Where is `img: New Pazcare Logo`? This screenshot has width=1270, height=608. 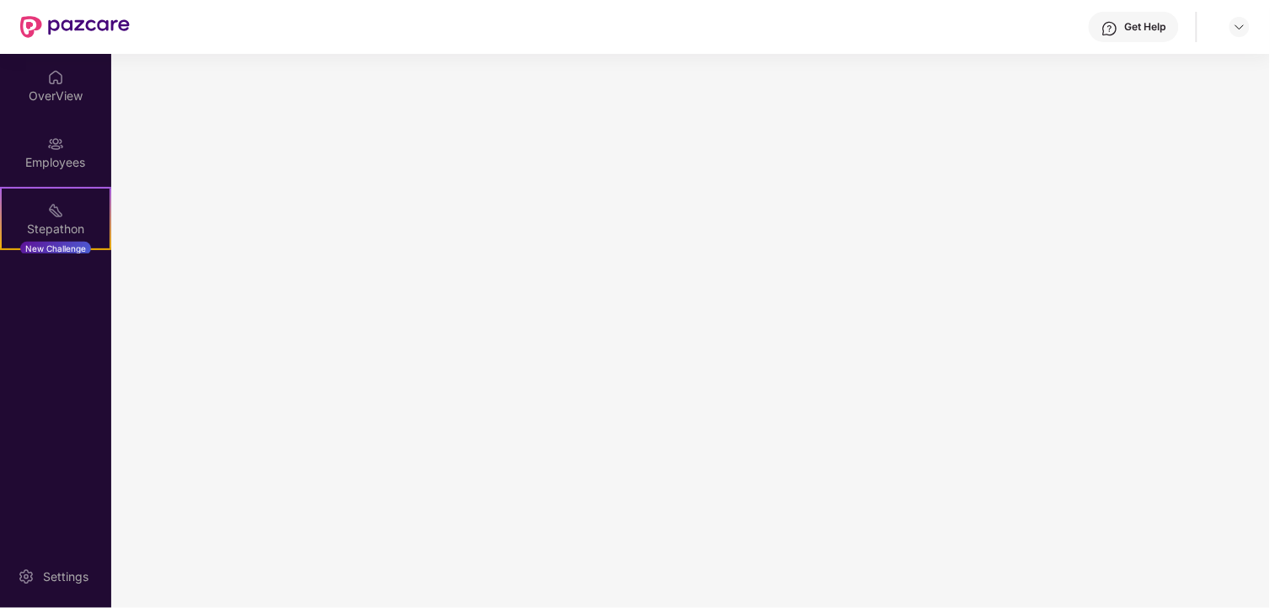 img: New Pazcare Logo is located at coordinates (75, 27).